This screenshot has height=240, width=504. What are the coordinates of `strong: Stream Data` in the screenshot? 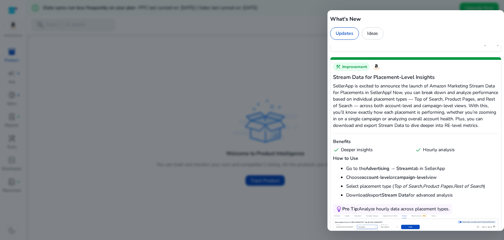 It's located at (395, 195).